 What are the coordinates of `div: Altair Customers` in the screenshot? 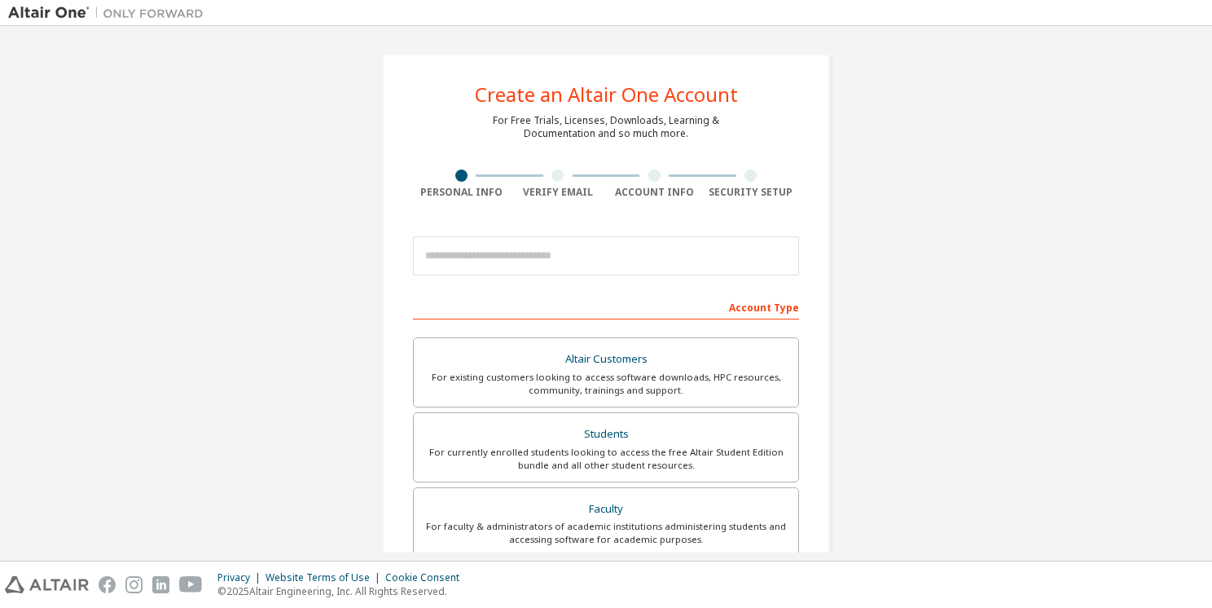 It's located at (606, 359).